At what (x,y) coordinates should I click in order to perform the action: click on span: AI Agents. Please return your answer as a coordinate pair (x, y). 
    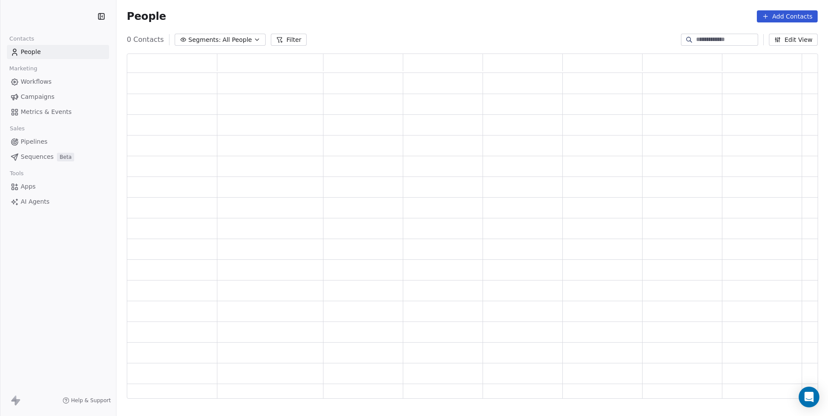
    Looking at the image, I should click on (35, 201).